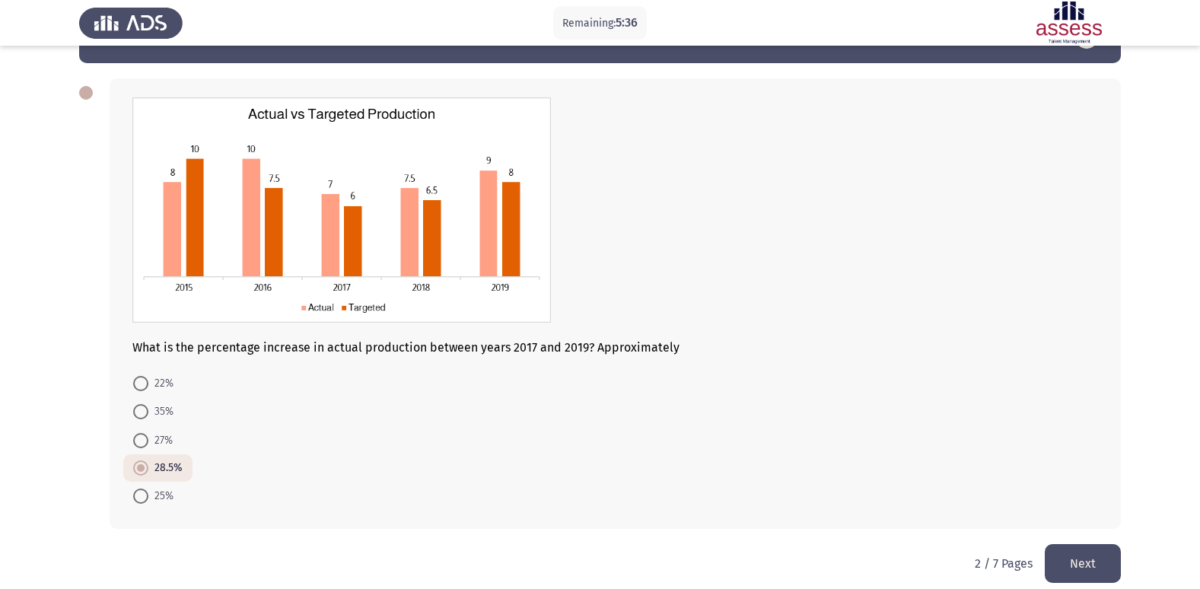 This screenshot has height=589, width=1200. What do you see at coordinates (161, 412) in the screenshot?
I see `span: 35%` at bounding box center [161, 412].